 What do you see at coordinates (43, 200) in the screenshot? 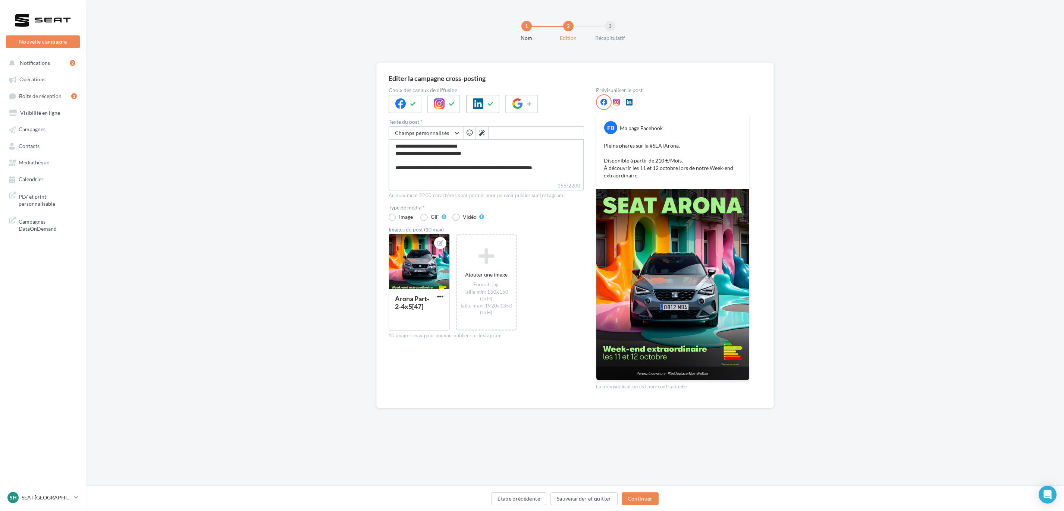
I see `a: PLV et print personnalisable` at bounding box center [43, 200].